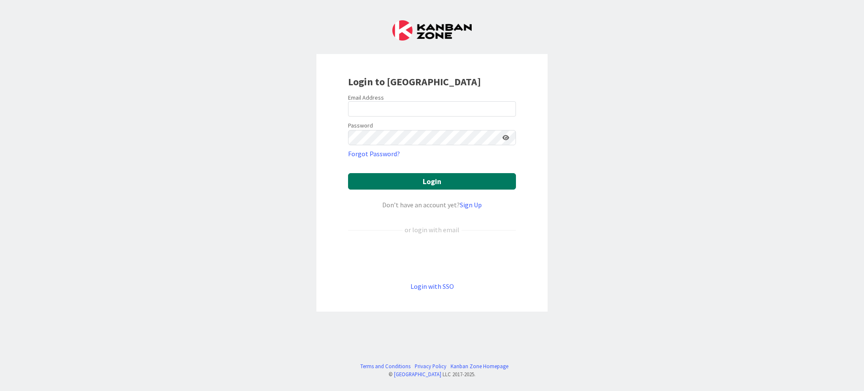 The image size is (864, 391). I want to click on a: Kanban Zone Homepage, so click(479, 366).